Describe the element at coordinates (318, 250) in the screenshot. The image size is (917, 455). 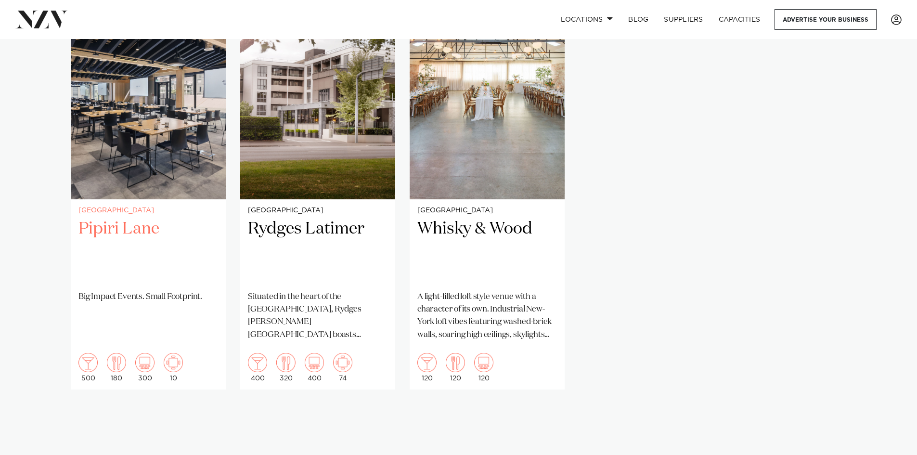
I see `h2: Rydges Latimer` at that location.